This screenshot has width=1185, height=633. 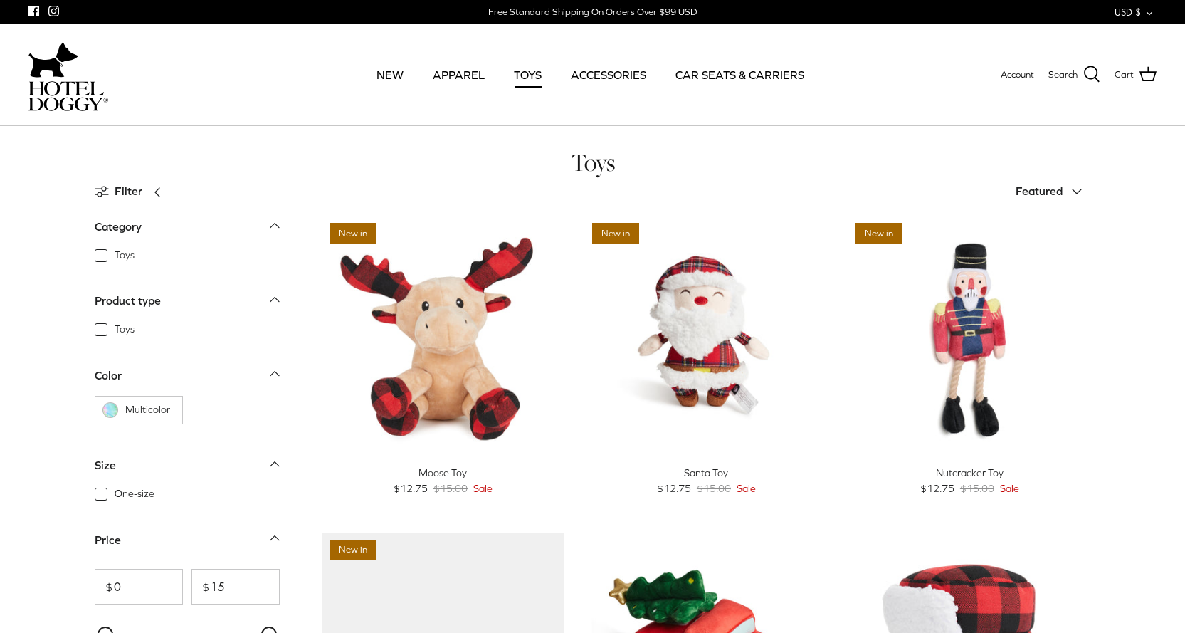 What do you see at coordinates (740, 75) in the screenshot?
I see `a: CAR SEATS & CARRIERS` at bounding box center [740, 75].